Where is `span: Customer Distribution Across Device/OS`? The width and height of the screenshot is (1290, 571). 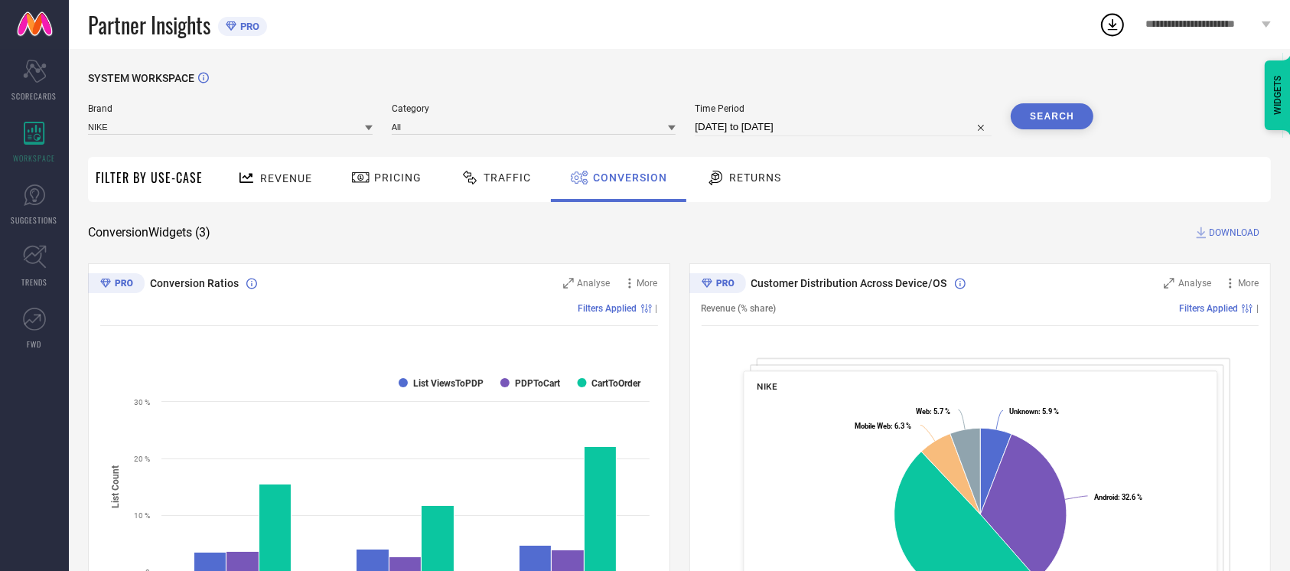 span: Customer Distribution Across Device/OS is located at coordinates (849, 283).